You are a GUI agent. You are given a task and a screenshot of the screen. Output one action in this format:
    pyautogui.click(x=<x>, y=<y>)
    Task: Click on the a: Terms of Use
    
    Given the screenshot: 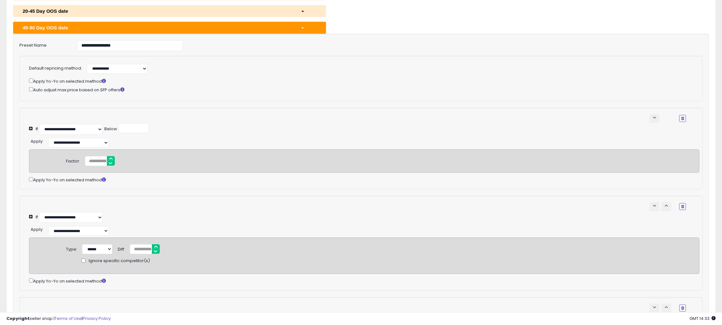 What is the action you would take?
    pyautogui.click(x=68, y=318)
    